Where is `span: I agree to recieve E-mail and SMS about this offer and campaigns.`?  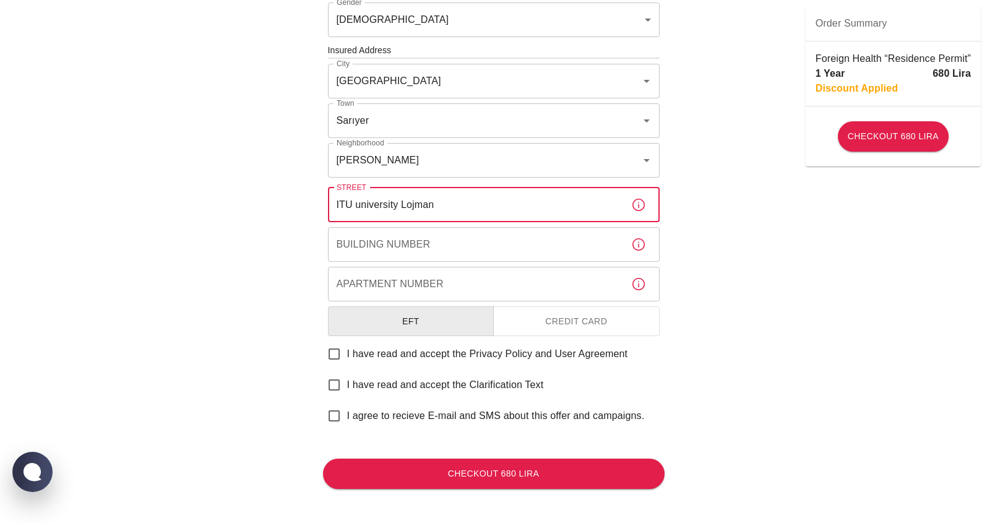 span: I agree to recieve E-mail and SMS about this offer and campaigns. is located at coordinates (496, 416).